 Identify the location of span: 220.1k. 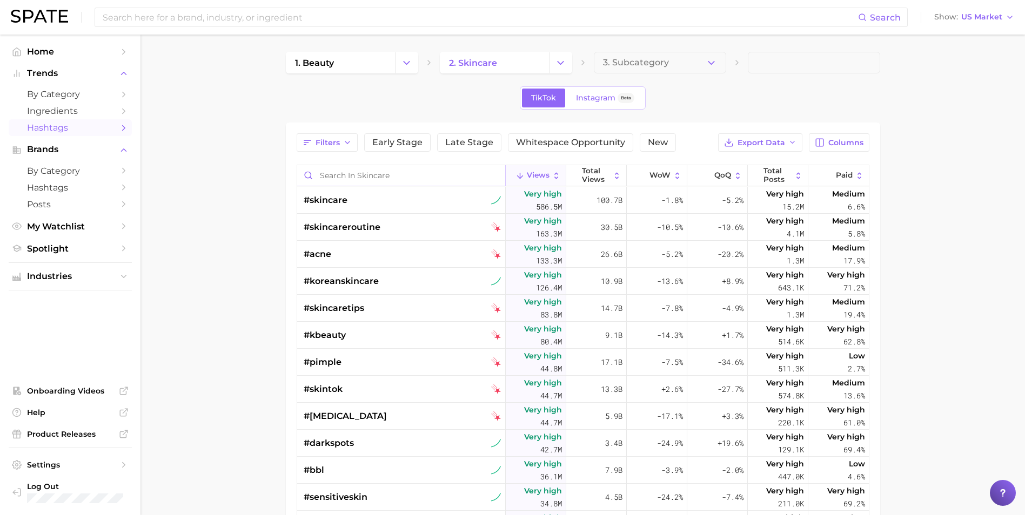
(791, 423).